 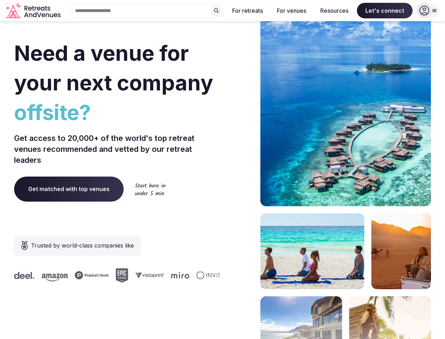 I want to click on svg: Miro company logo, so click(x=180, y=275).